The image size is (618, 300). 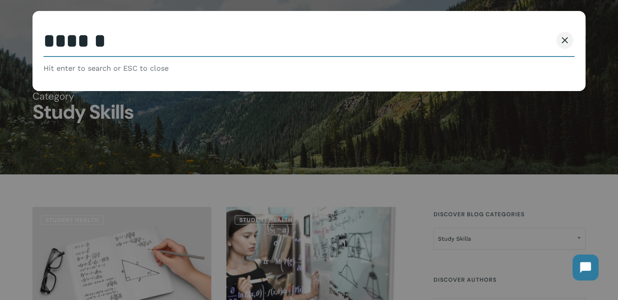 What do you see at coordinates (309, 41) in the screenshot?
I see `input: Search` at bounding box center [309, 41].